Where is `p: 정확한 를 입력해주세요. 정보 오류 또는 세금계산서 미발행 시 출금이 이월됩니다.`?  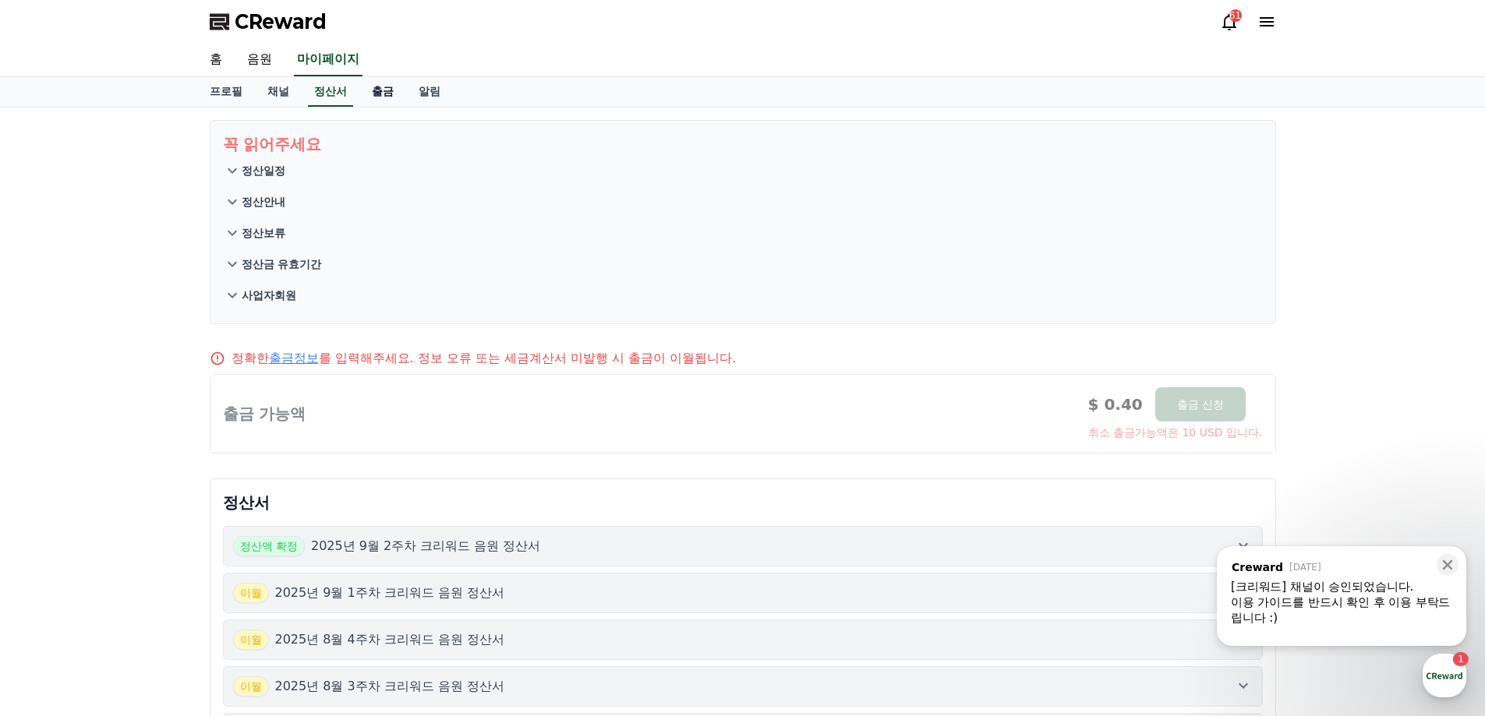 p: 정확한 를 입력해주세요. 정보 오류 또는 세금계산서 미발행 시 출금이 이월됩니다. is located at coordinates (484, 359).